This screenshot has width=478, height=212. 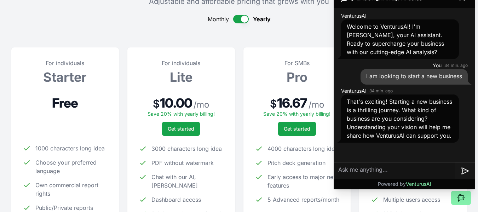 What do you see at coordinates (65, 103) in the screenshot?
I see `span: Free` at bounding box center [65, 103].